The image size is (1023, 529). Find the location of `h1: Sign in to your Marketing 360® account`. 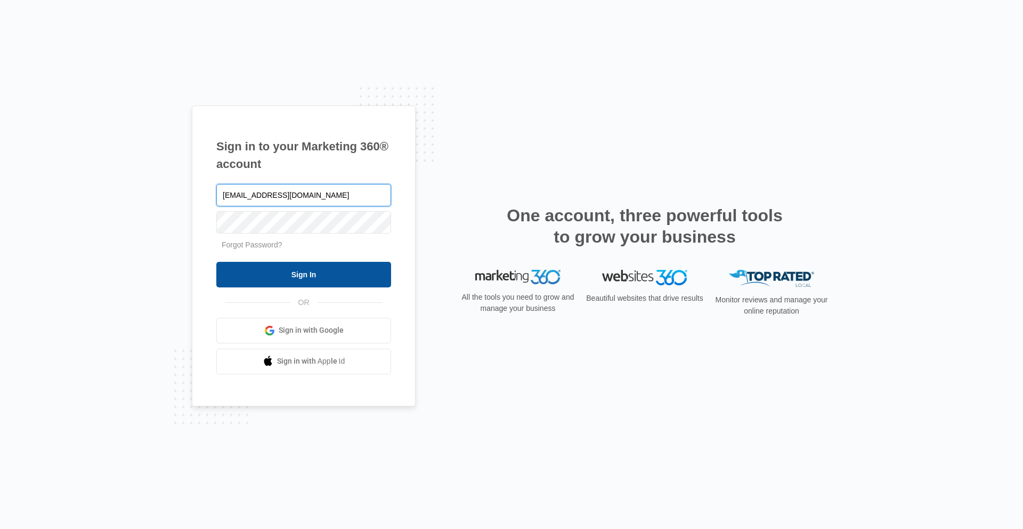

h1: Sign in to your Marketing 360® account is located at coordinates (304, 155).